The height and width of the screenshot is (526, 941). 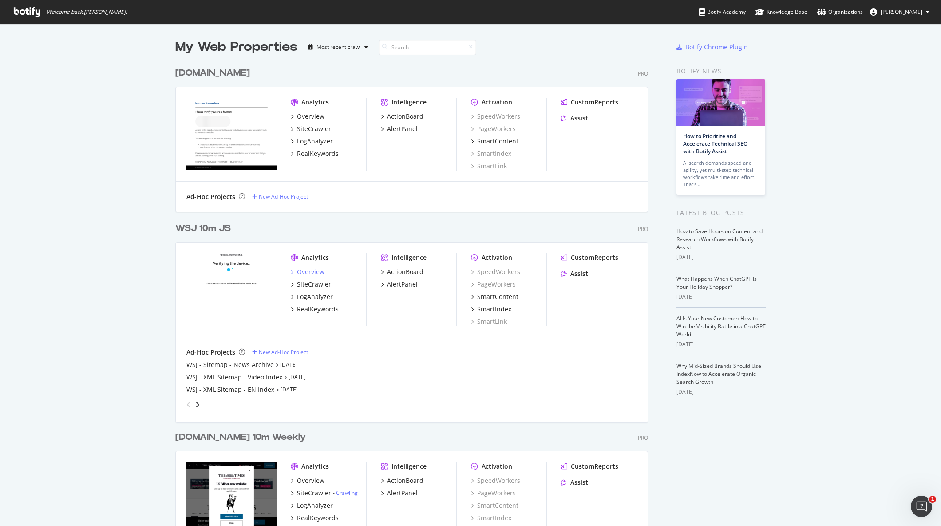 I want to click on a: WSJ - XML Sitemap - Video Index, so click(x=234, y=377).